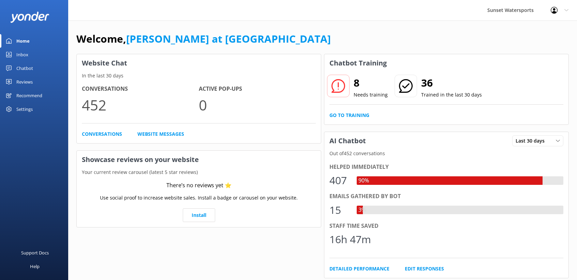 The height and width of the screenshot is (280, 577). What do you see at coordinates (340, 180) in the screenshot?
I see `div: 407` at bounding box center [340, 180].